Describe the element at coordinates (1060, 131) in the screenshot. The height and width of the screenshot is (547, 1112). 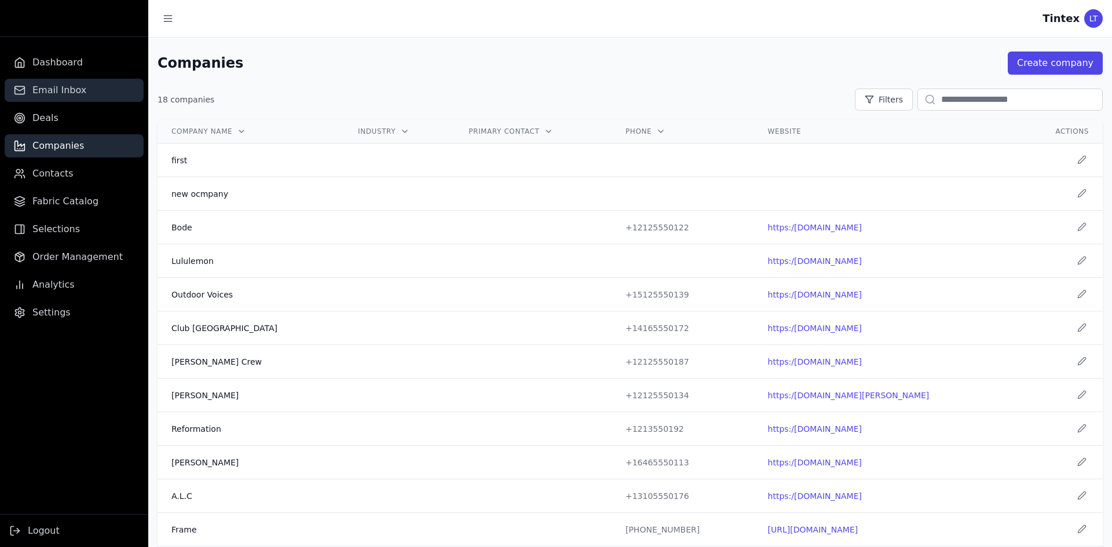
I see `th: Actions` at that location.